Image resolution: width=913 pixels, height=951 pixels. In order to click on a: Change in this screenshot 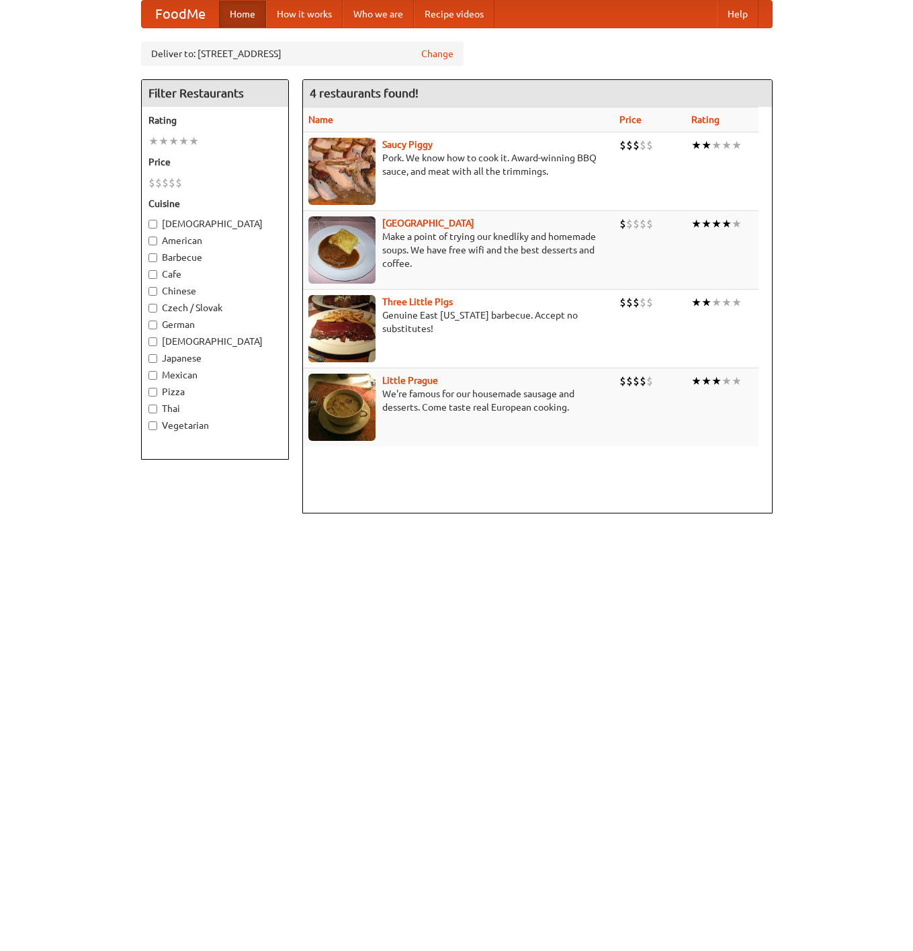, I will do `click(437, 54)`.